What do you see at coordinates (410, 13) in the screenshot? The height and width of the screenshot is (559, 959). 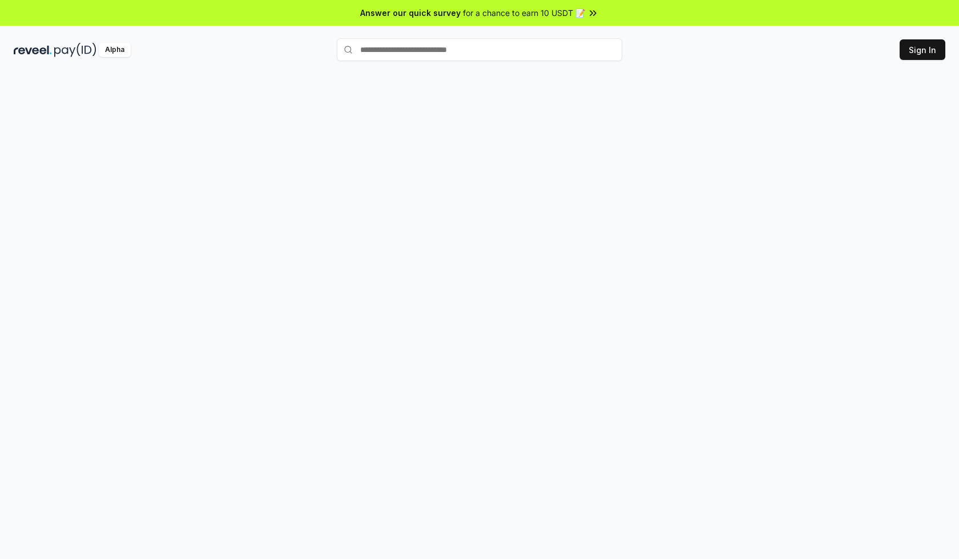 I see `span: Answer our quick survey` at bounding box center [410, 13].